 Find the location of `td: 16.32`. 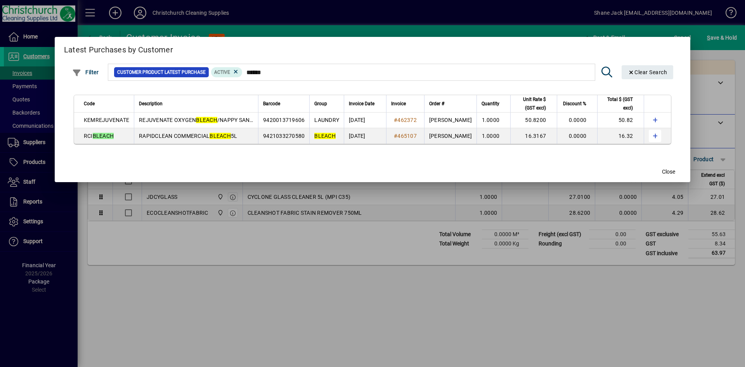

td: 16.32 is located at coordinates (620, 136).